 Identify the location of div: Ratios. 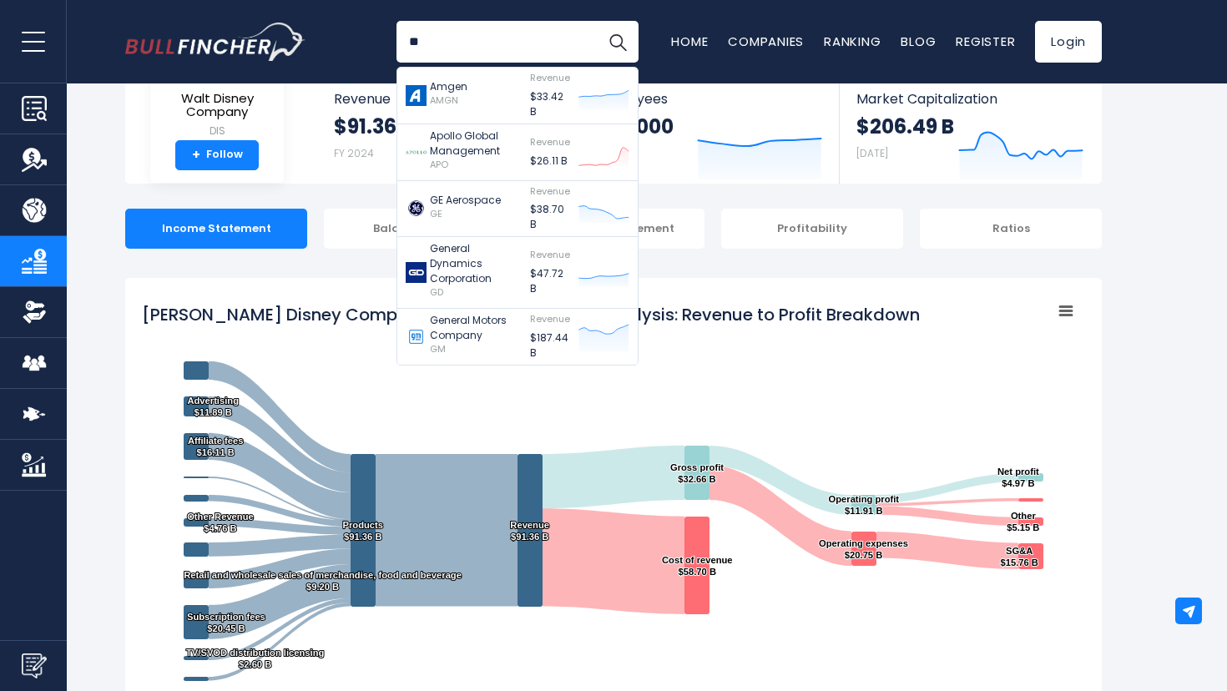
(1011, 229).